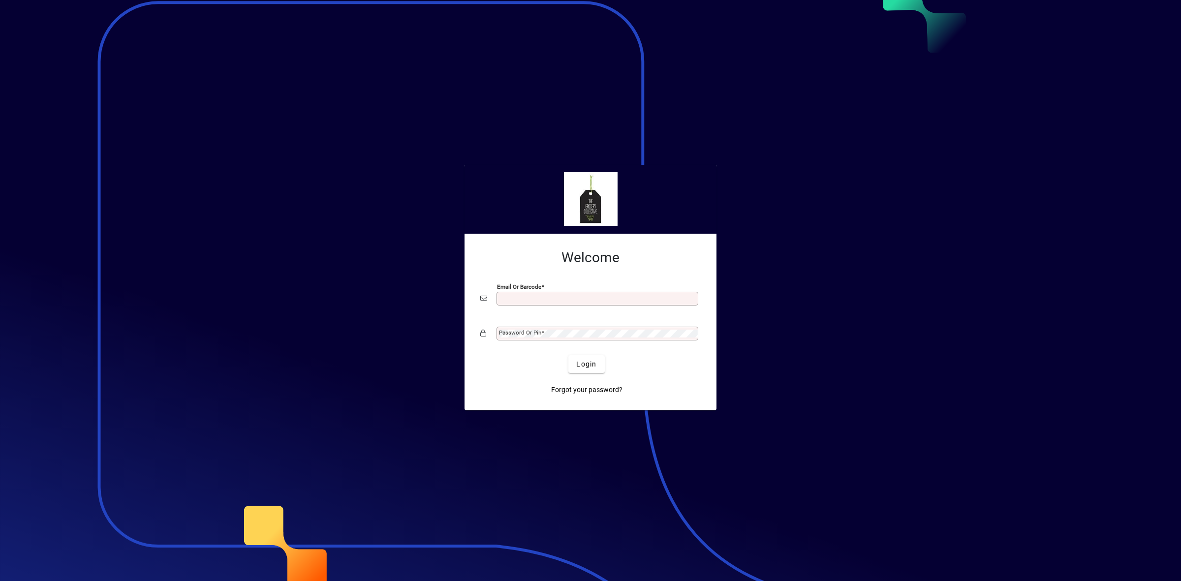  What do you see at coordinates (587, 390) in the screenshot?
I see `span: Forgot your password?` at bounding box center [587, 390].